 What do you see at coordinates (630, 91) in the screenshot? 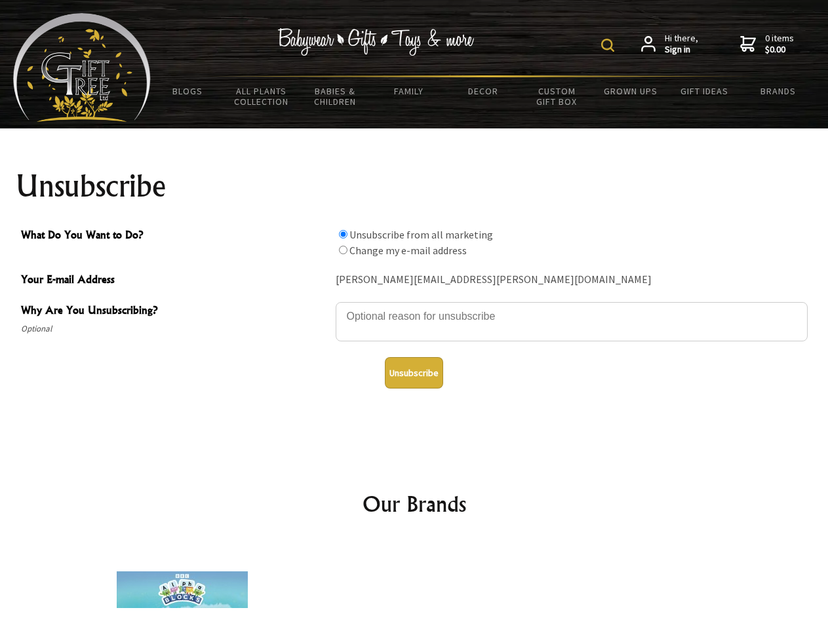
I see `a: Grown Ups` at bounding box center [630, 91].